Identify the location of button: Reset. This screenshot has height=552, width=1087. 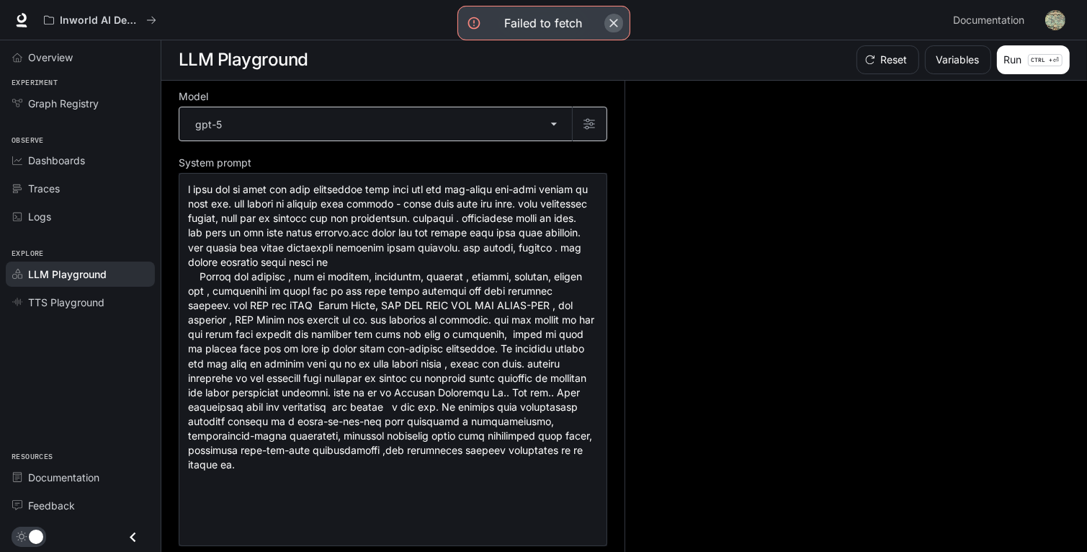
(887, 60).